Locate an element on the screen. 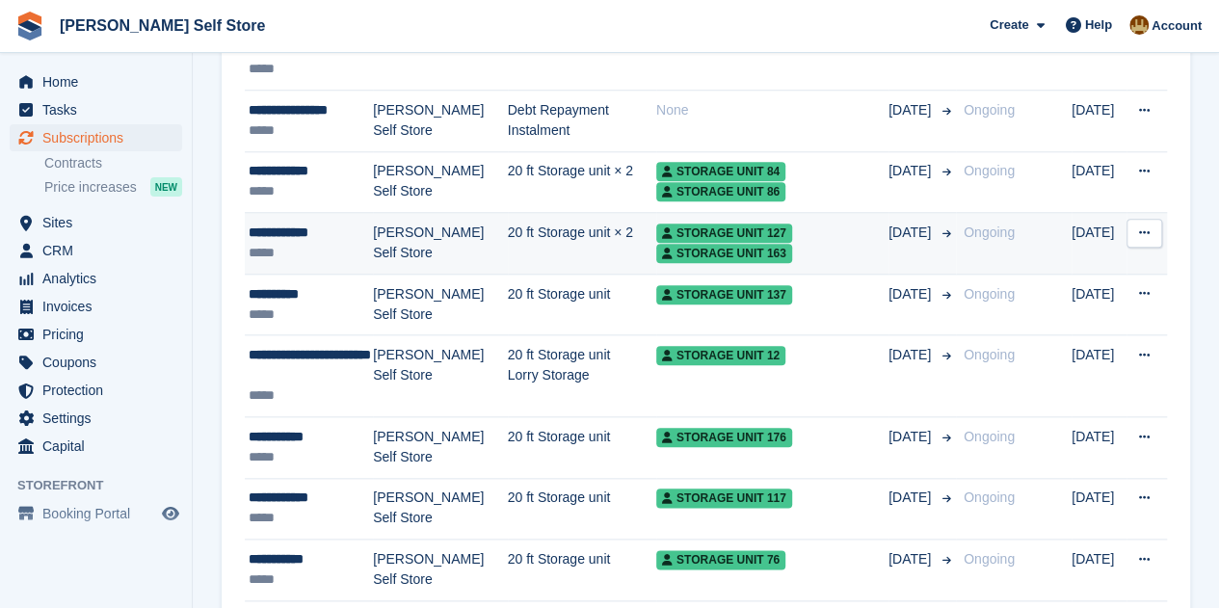 The image size is (1219, 608). span: Help is located at coordinates (1099, 25).